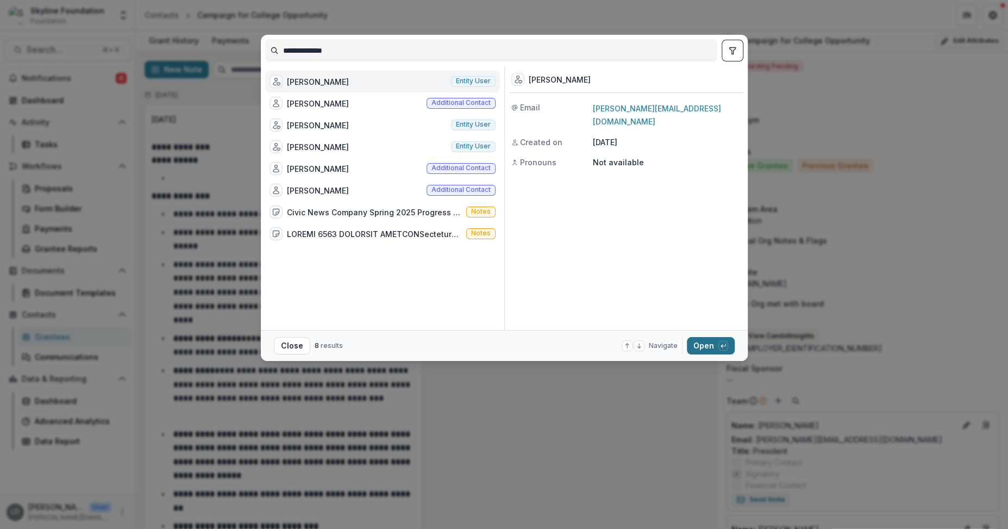 Image resolution: width=1008 pixels, height=529 pixels. I want to click on span: Navigate, so click(663, 346).